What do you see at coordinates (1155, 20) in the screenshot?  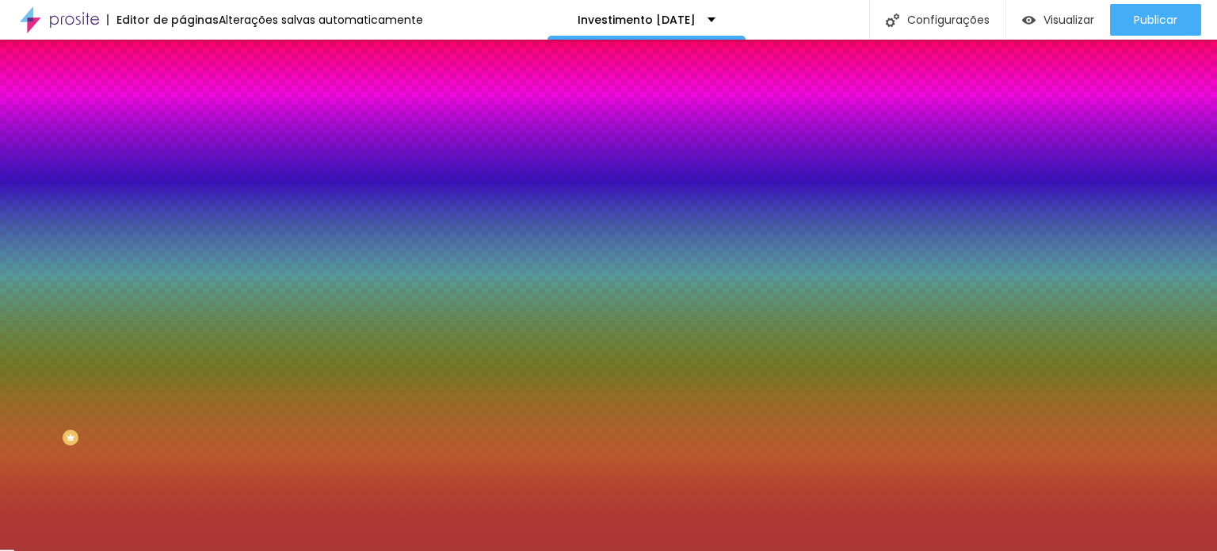 I see `button: Publicar` at bounding box center [1155, 20].